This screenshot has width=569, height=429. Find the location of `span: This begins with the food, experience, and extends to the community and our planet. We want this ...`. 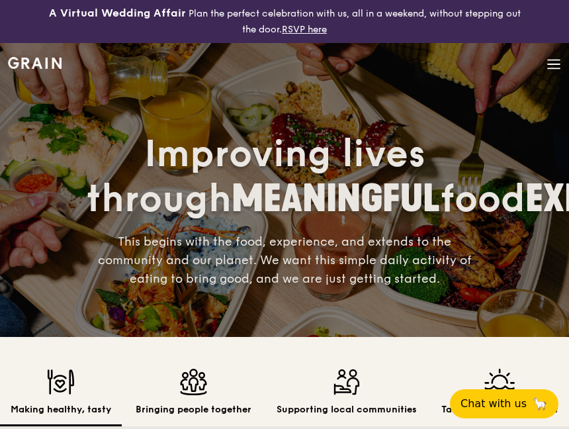

span: This begins with the food, experience, and extends to the community and our planet. We want this ... is located at coordinates (285, 260).